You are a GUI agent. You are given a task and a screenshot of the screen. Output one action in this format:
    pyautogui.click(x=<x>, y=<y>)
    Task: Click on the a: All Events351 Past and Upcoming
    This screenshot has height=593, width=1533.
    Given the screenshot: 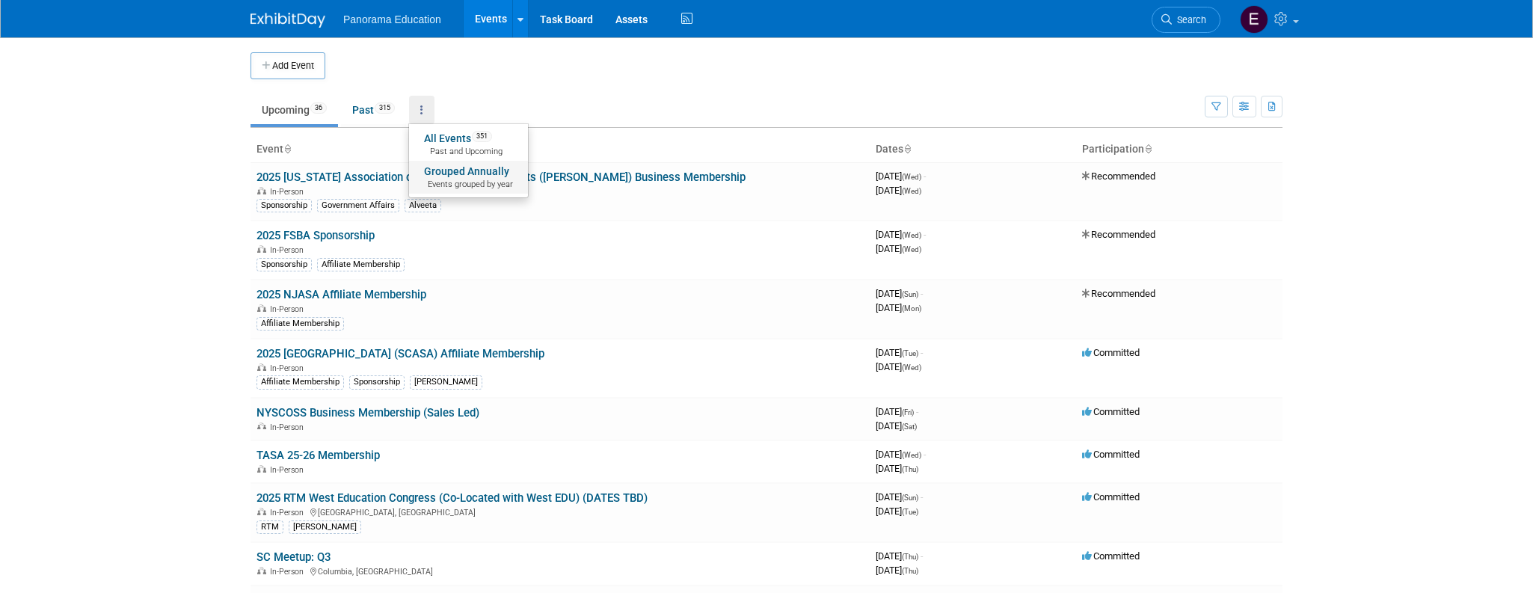 What is the action you would take?
    pyautogui.click(x=468, y=144)
    